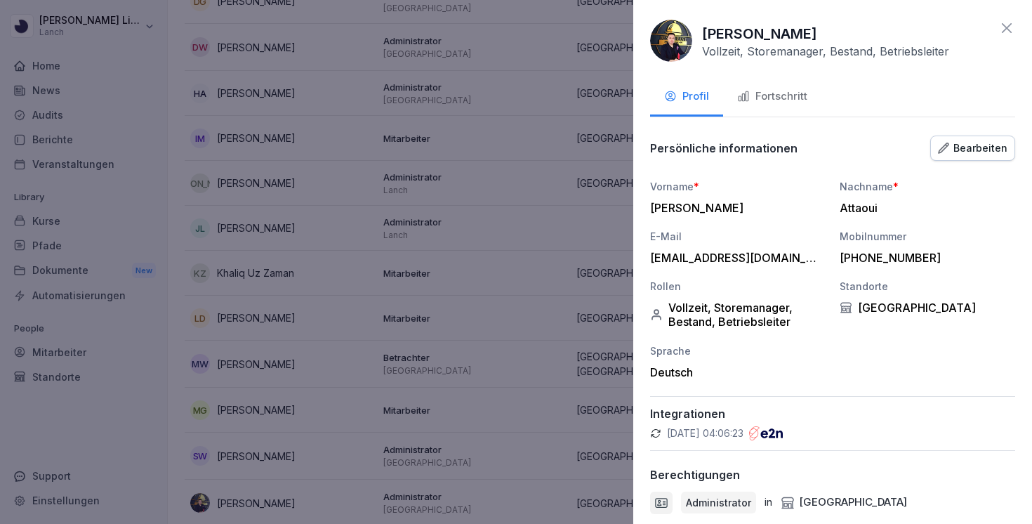  What do you see at coordinates (766, 433) in the screenshot?
I see `img: e2n.png` at bounding box center [766, 433].